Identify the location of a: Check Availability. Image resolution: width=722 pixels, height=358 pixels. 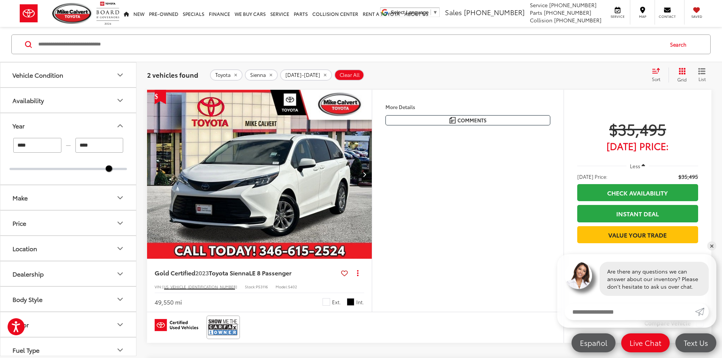
(638, 193).